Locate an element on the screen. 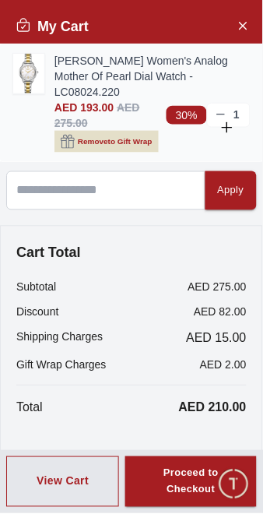 The image size is (263, 514). div: Apply is located at coordinates (231, 191).